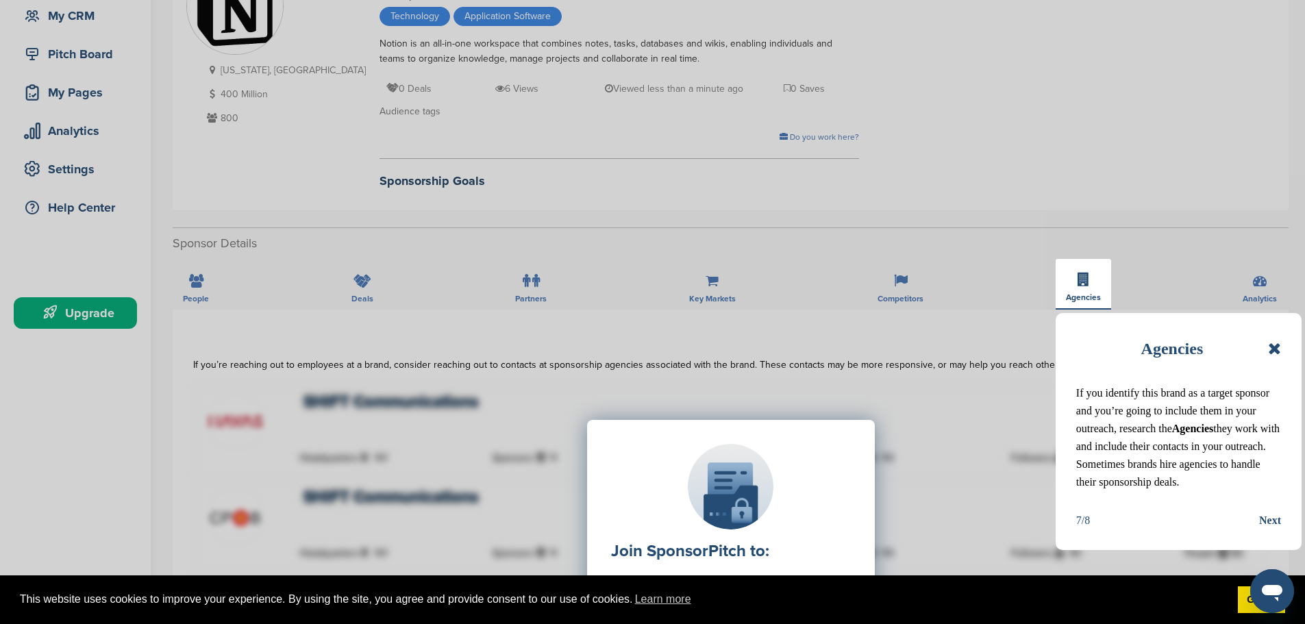 The height and width of the screenshot is (624, 1305). I want to click on li: Filter 10,000+ Active Sponsors, so click(731, 585).